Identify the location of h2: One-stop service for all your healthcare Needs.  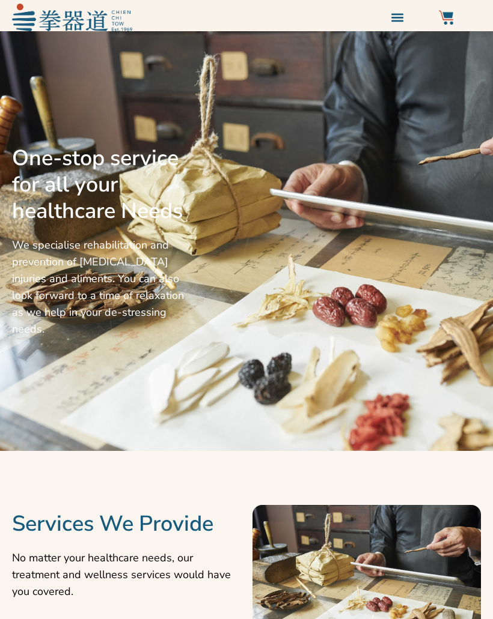
(102, 185).